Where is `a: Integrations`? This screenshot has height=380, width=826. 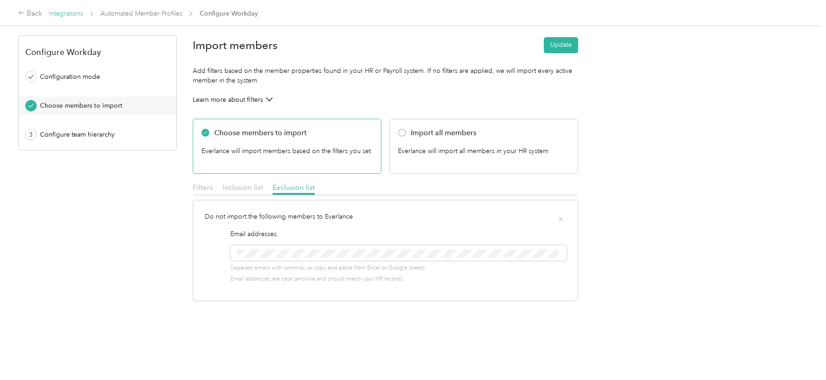
a: Integrations is located at coordinates (66, 13).